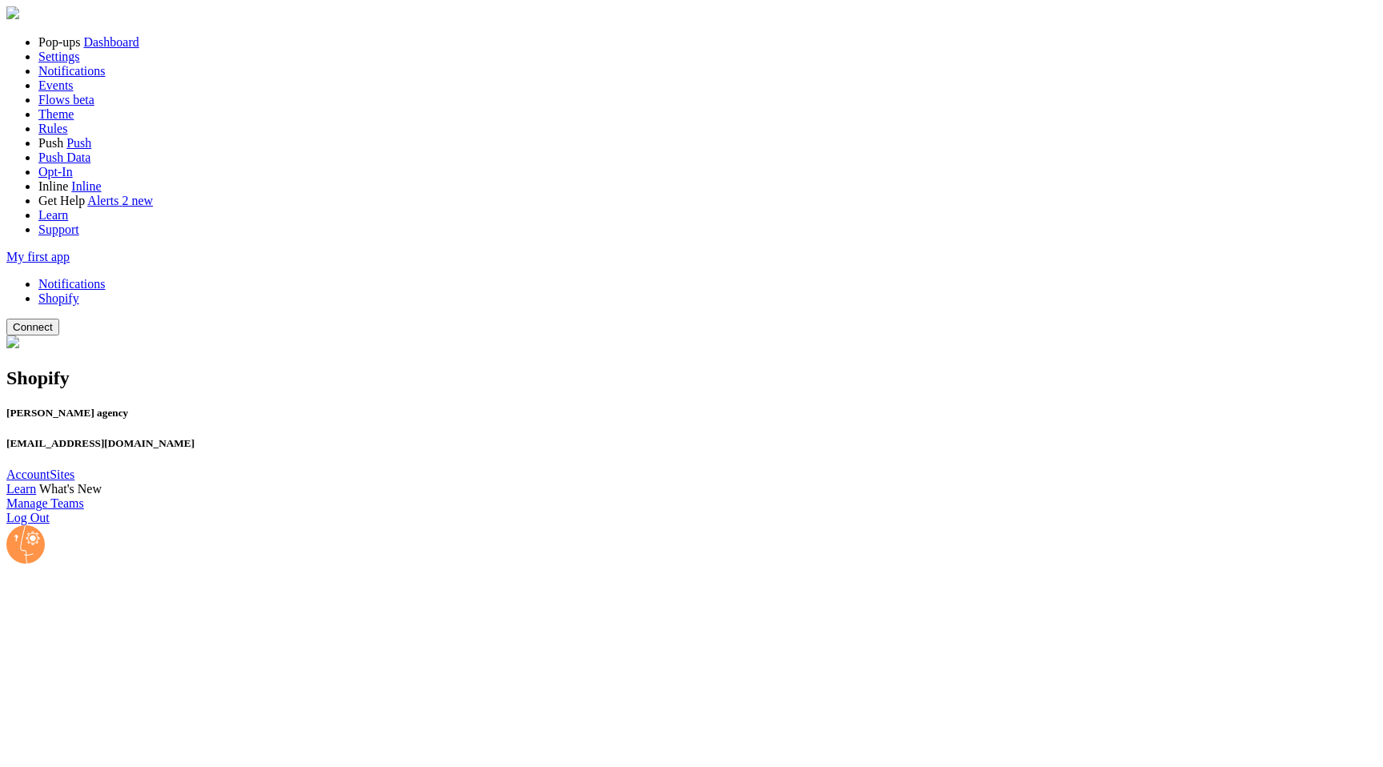  Describe the element at coordinates (70, 488) in the screenshot. I see `a: What's New` at that location.